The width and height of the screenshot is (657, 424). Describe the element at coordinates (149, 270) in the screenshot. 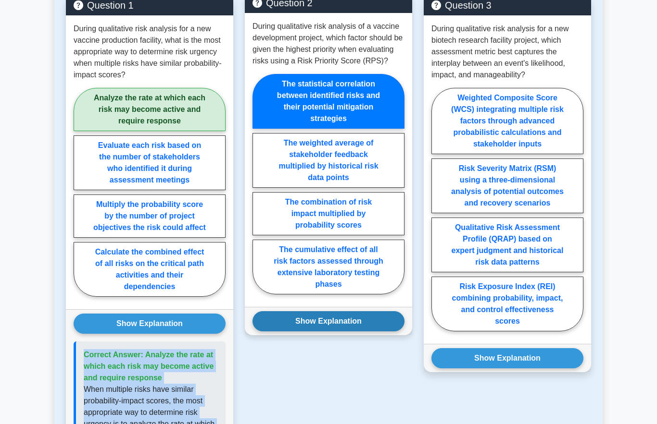

I see `label: Calculate the combined effect of all risks on the critical path activities and their dependencies` at that location.